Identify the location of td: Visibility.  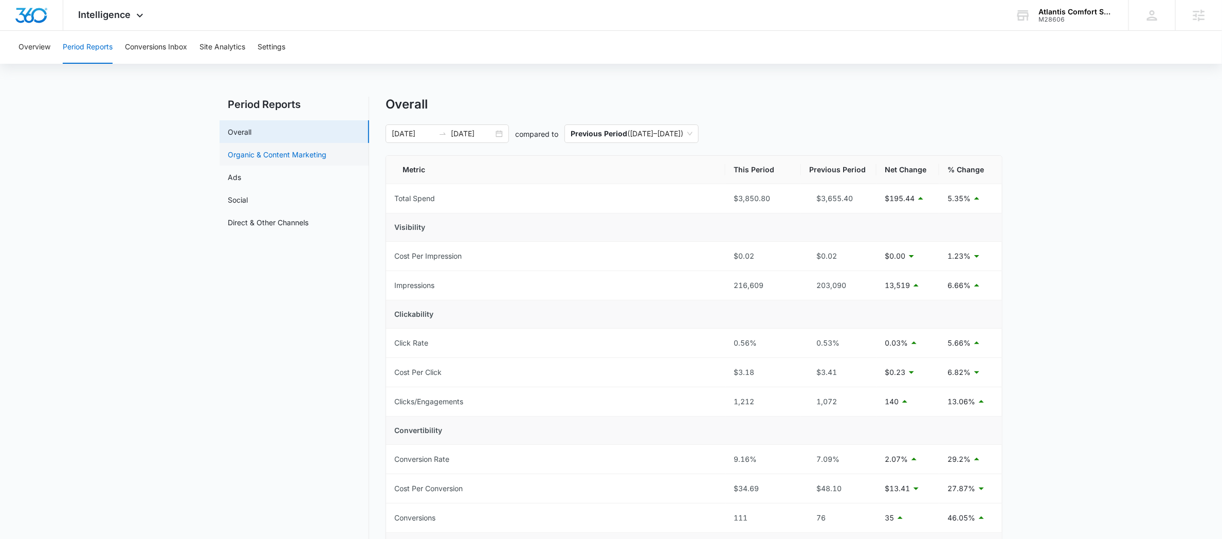
(694, 227).